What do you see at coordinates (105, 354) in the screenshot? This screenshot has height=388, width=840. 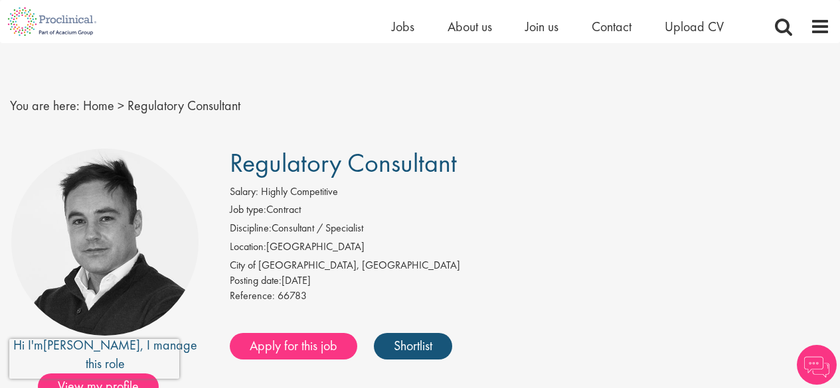 I see `div: Hi I'm , I manage this role` at bounding box center [105, 354].